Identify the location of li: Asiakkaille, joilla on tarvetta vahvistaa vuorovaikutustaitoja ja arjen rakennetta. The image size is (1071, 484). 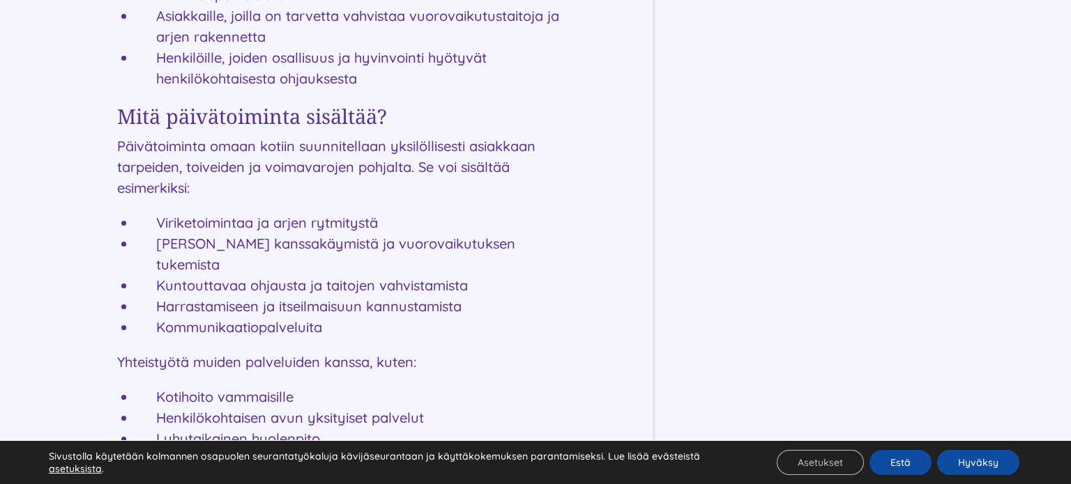
(352, 26).